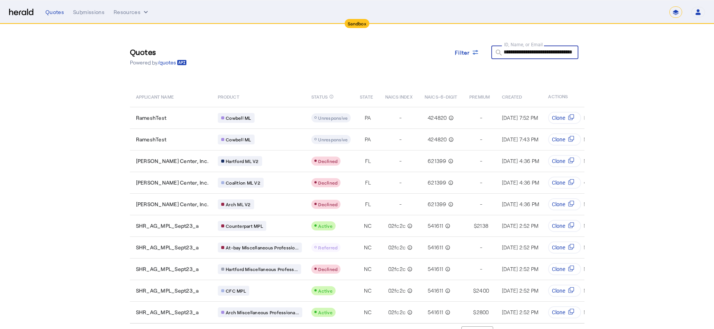  Describe the element at coordinates (238, 204) in the screenshot. I see `span: Arch ML V2` at that location.